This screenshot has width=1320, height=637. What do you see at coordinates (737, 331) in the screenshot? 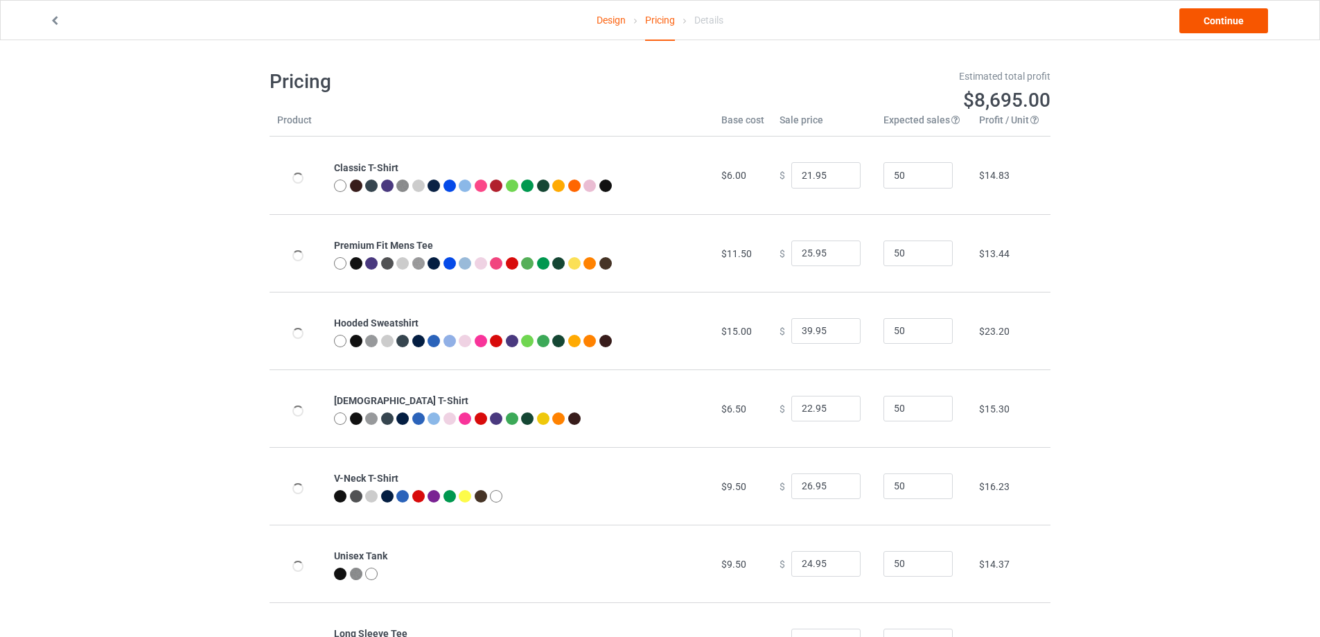
I see `span: $15.00` at bounding box center [737, 331].